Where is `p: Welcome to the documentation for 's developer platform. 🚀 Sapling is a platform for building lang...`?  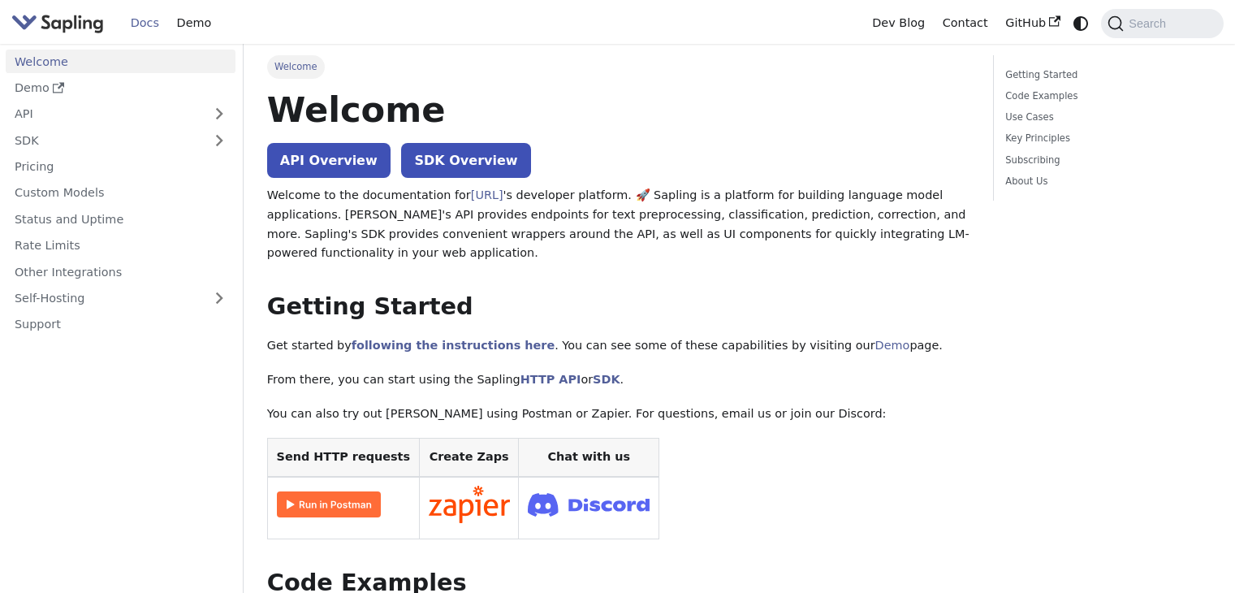
p: Welcome to the documentation for 's developer platform. 🚀 Sapling is a platform for building lang... is located at coordinates (618, 224).